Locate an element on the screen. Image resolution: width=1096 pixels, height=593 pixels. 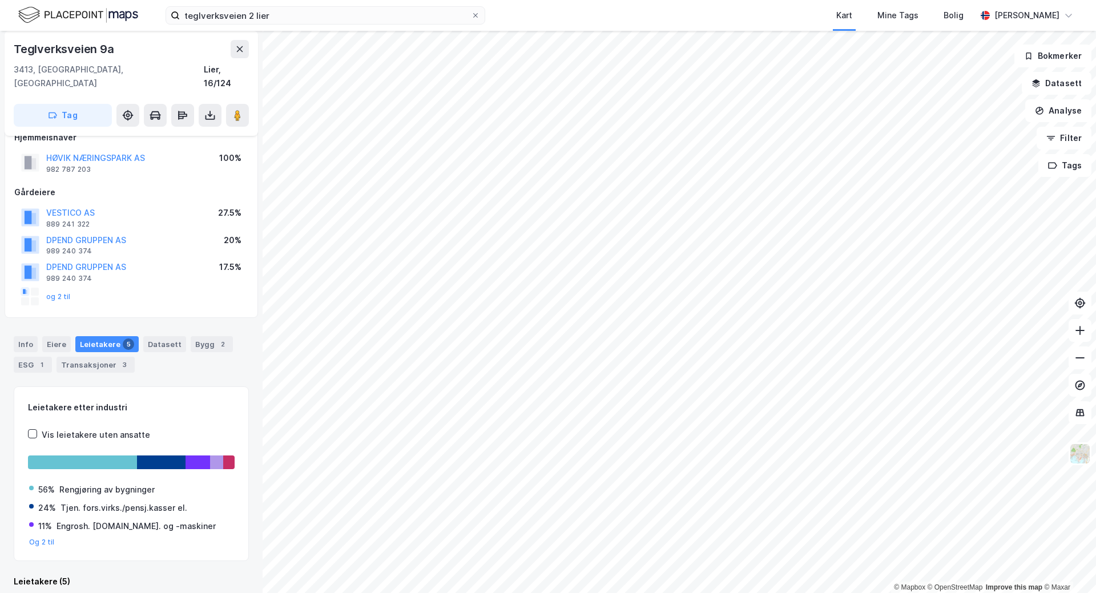
div: 1 is located at coordinates (42, 365).